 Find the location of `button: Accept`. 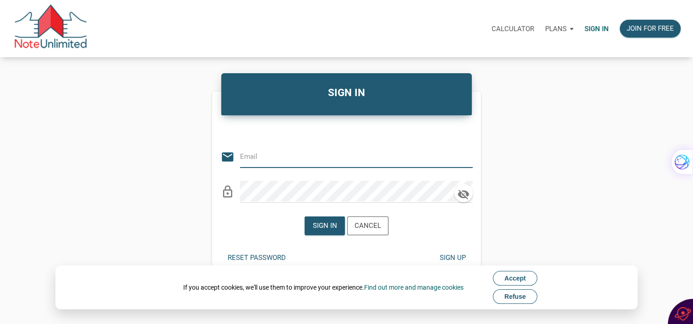

button: Accept is located at coordinates (515, 279).